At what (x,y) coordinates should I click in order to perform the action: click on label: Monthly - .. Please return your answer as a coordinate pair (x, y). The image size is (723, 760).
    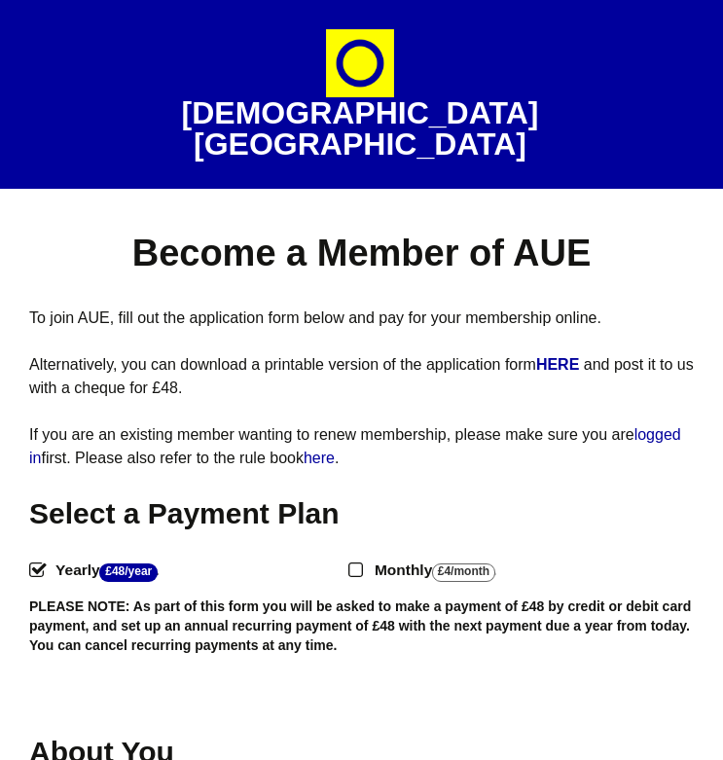
    Looking at the image, I should click on (443, 570).